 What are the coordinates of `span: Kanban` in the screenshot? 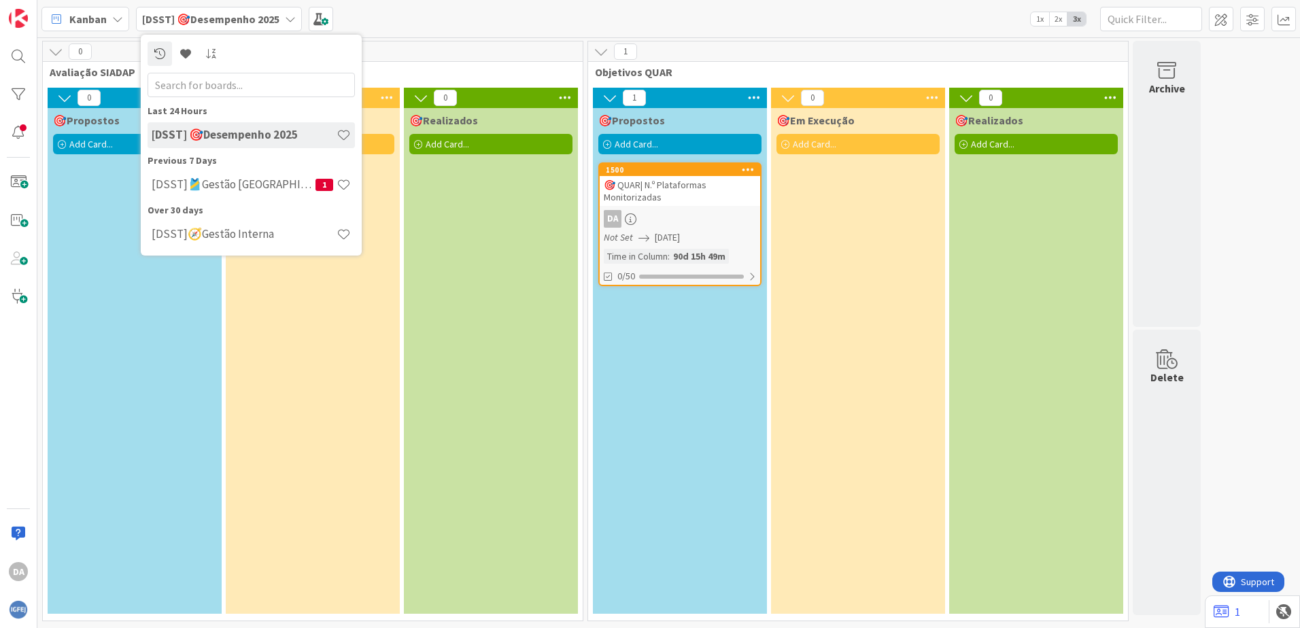 It's located at (88, 19).